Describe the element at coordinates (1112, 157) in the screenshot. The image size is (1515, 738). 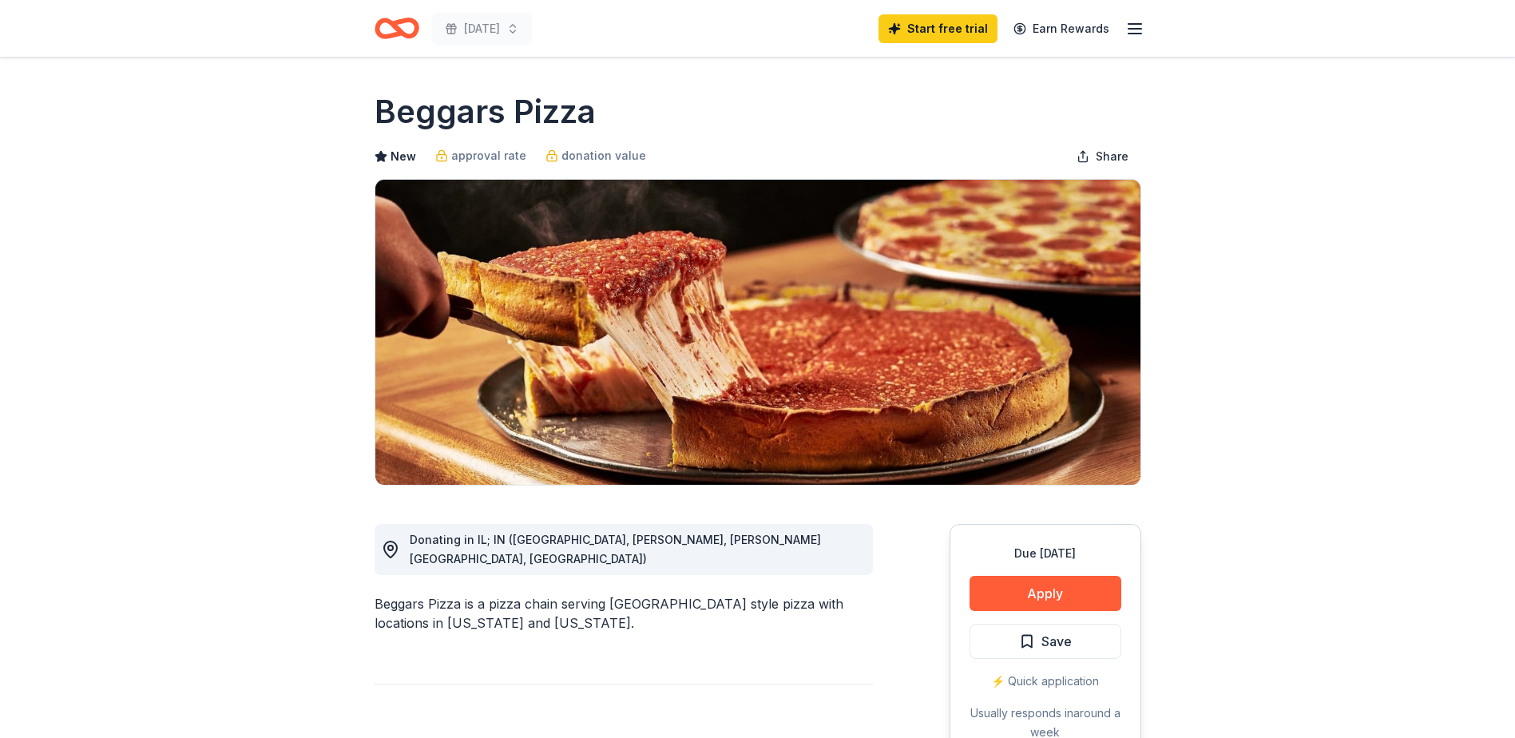
I see `span: Share` at that location.